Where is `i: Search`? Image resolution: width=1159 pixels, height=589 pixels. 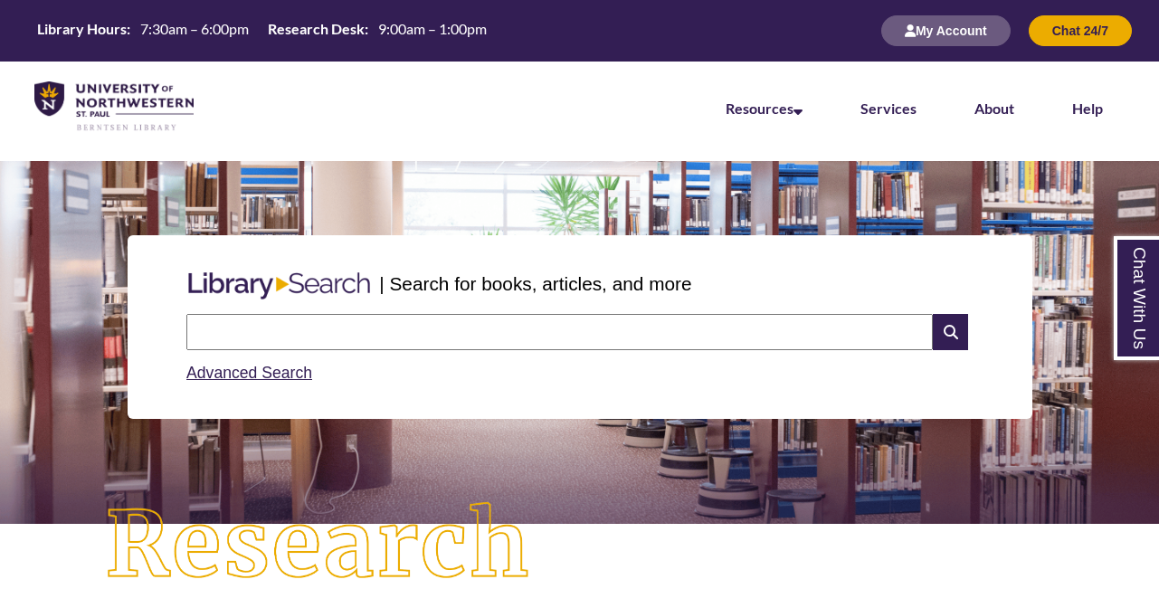 i: Search is located at coordinates (950, 332).